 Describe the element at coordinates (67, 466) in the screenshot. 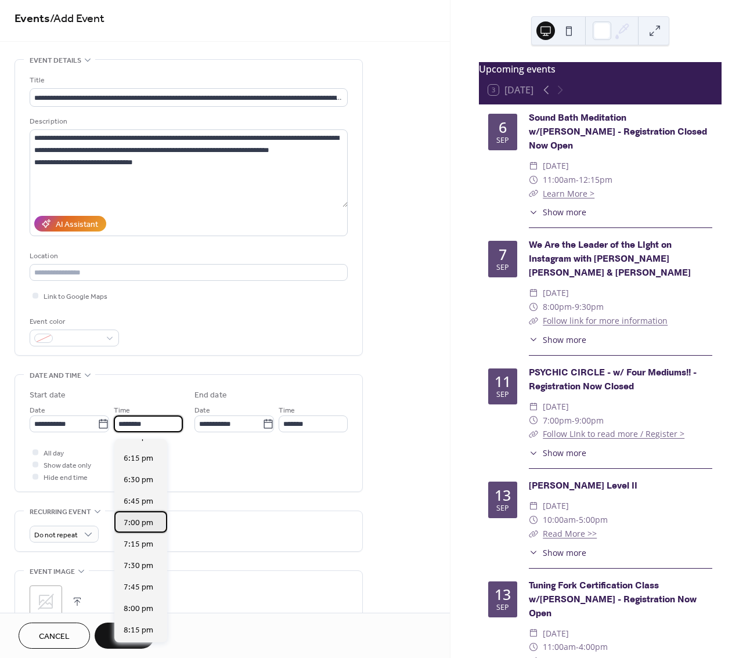

I see `span: Show date only` at that location.